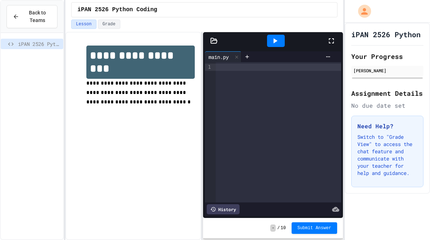 This screenshot has height=240, width=430. Describe the element at coordinates (387, 155) in the screenshot. I see `p: Switch to "Grade View" to access the chat feature and communicate with your teacher for help and ...` at that location.